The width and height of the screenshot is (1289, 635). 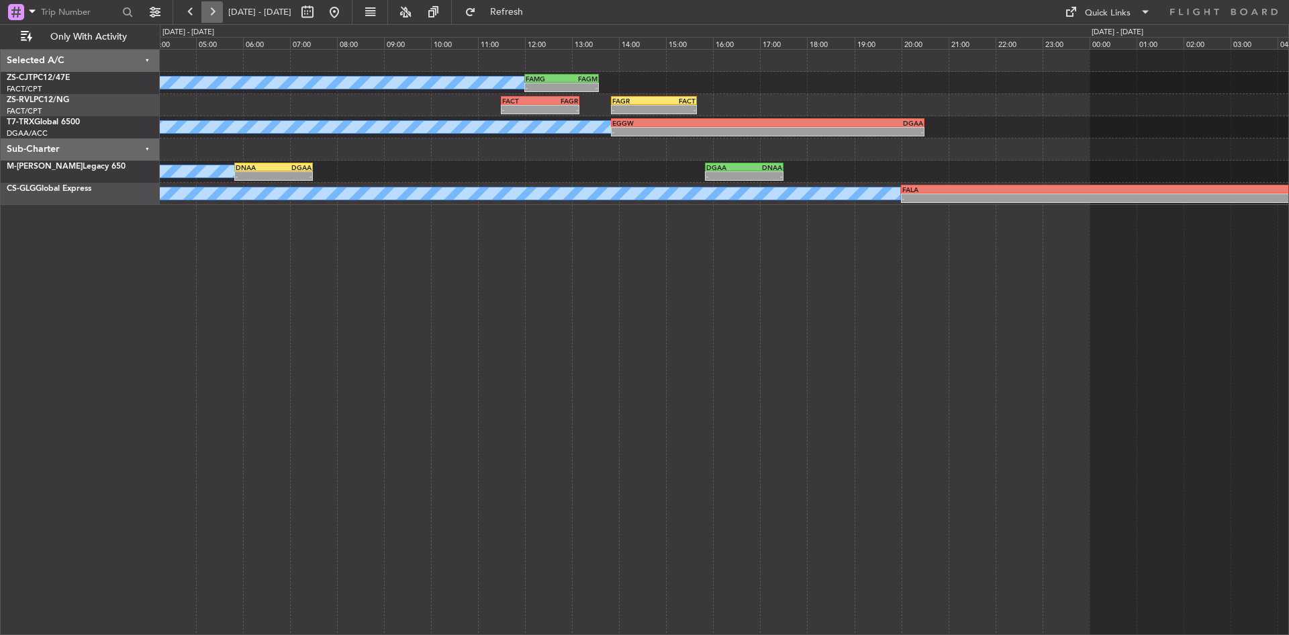 I want to click on button: Quick Links, so click(x=1108, y=12).